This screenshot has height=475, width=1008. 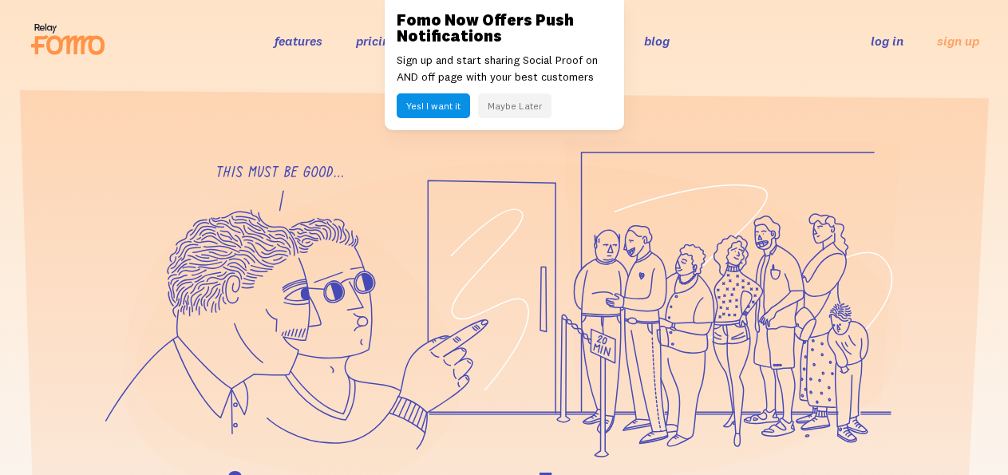 What do you see at coordinates (505, 69) in the screenshot?
I see `p: Sign up and start sharing Social Proof on AND off page with your best customers` at bounding box center [505, 69].